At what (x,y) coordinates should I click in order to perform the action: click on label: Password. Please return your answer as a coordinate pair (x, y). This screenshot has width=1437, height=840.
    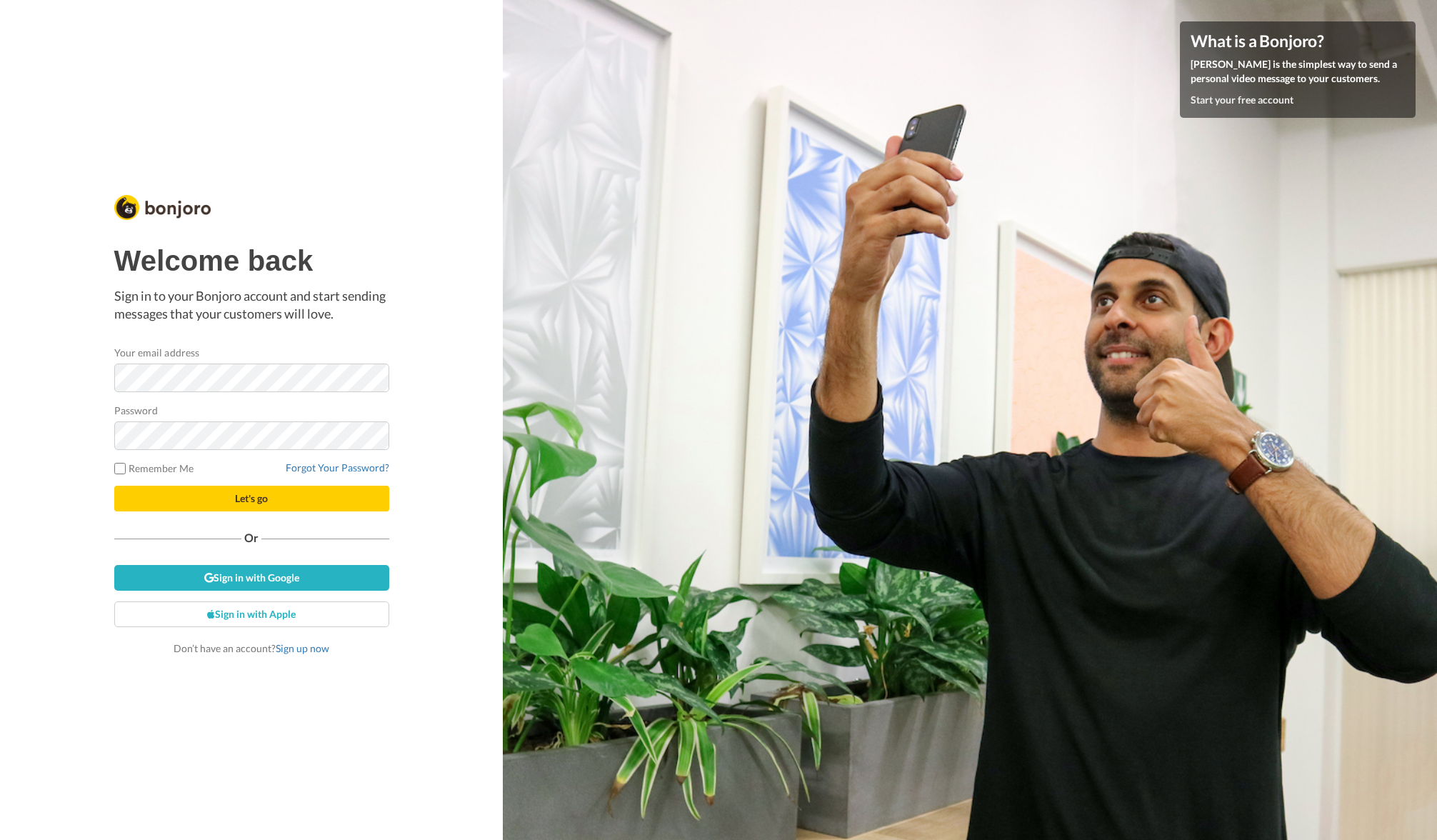
    Looking at the image, I should click on (136, 410).